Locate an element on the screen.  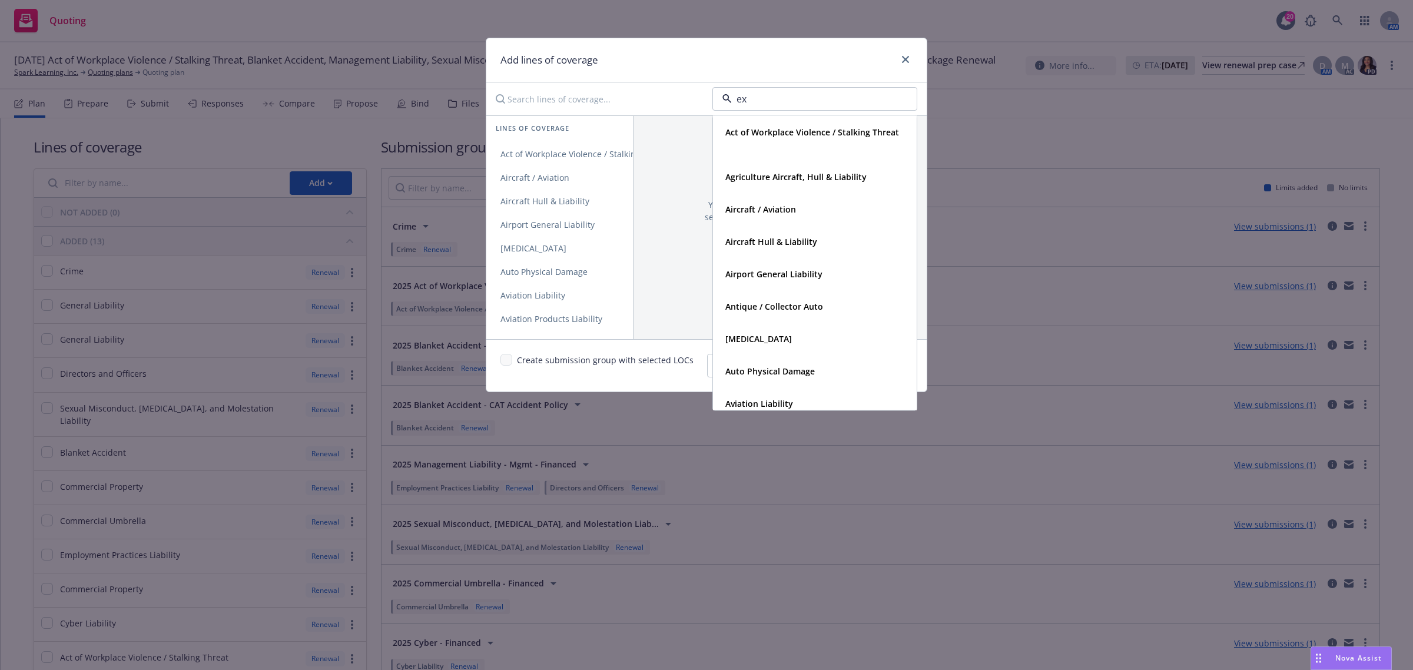
strong: Airport General Liability is located at coordinates (773, 274).